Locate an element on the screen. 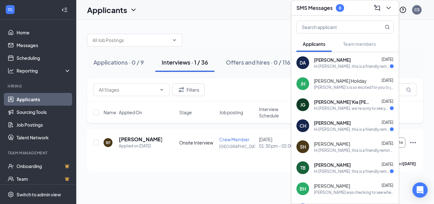  svg: Collapse is located at coordinates (64, 10).